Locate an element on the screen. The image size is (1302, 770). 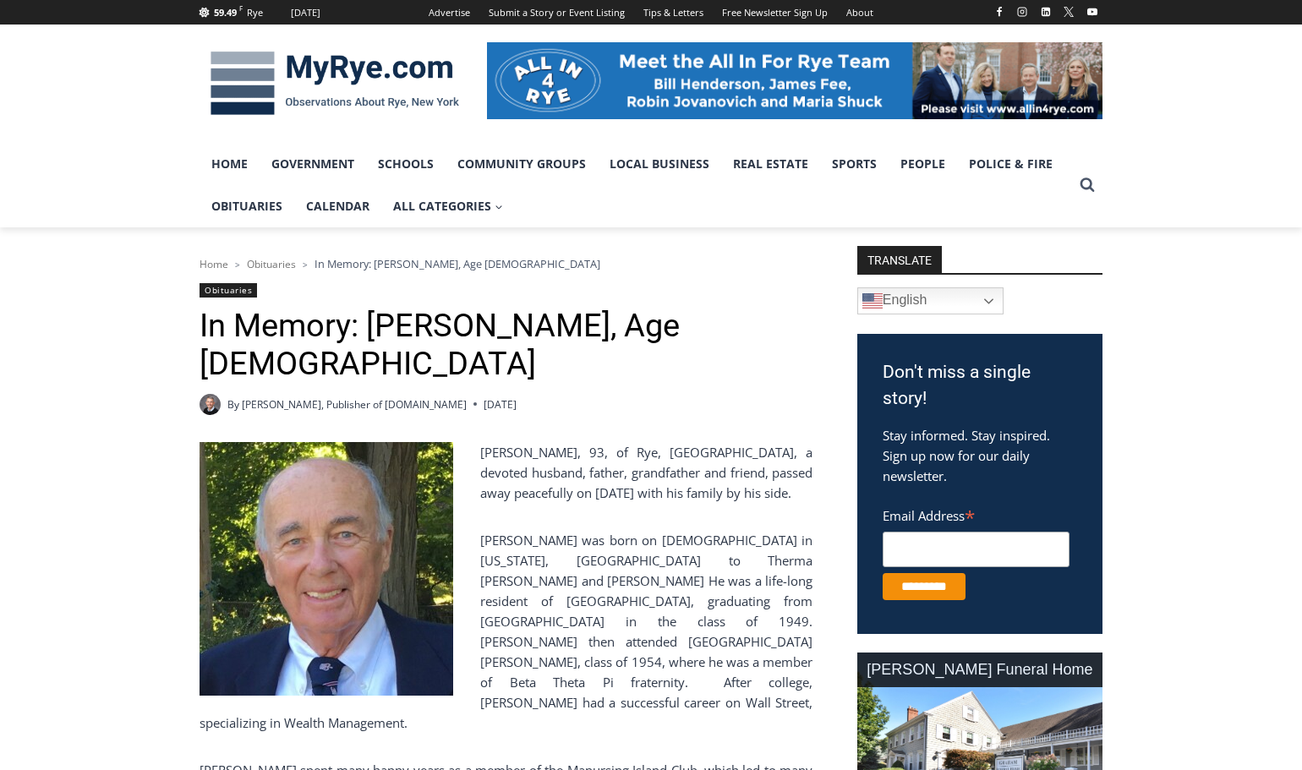
a: Real Estate is located at coordinates (770, 164).